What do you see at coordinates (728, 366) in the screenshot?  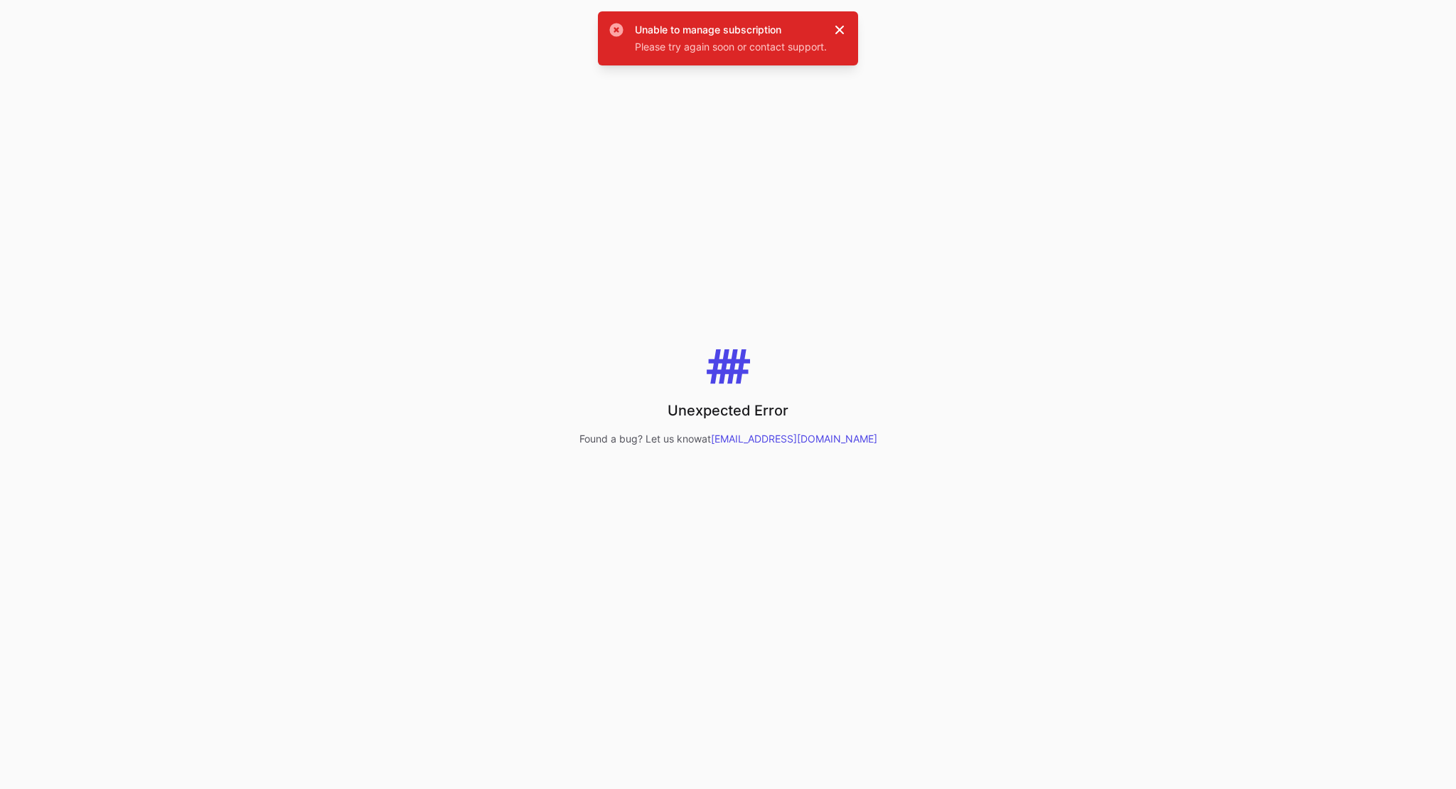 I see `img: Mapping Tool` at bounding box center [728, 366].